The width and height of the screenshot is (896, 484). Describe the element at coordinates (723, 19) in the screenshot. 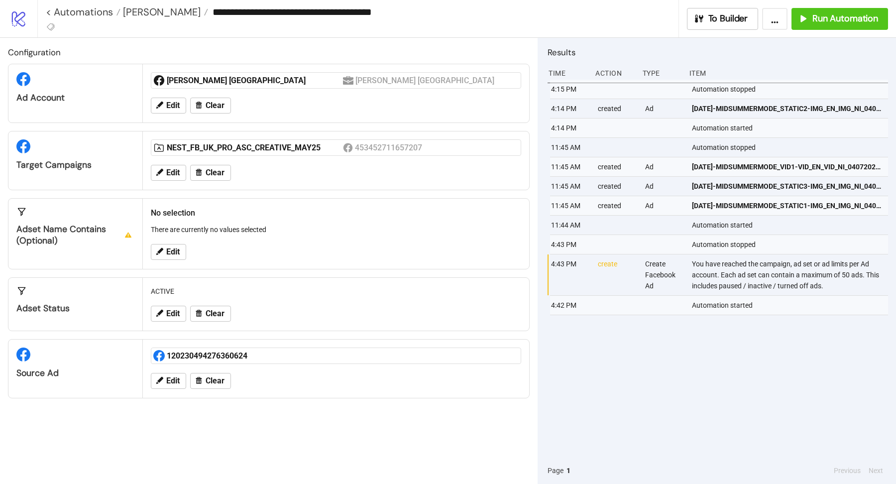

I see `button: To Builder` at that location.